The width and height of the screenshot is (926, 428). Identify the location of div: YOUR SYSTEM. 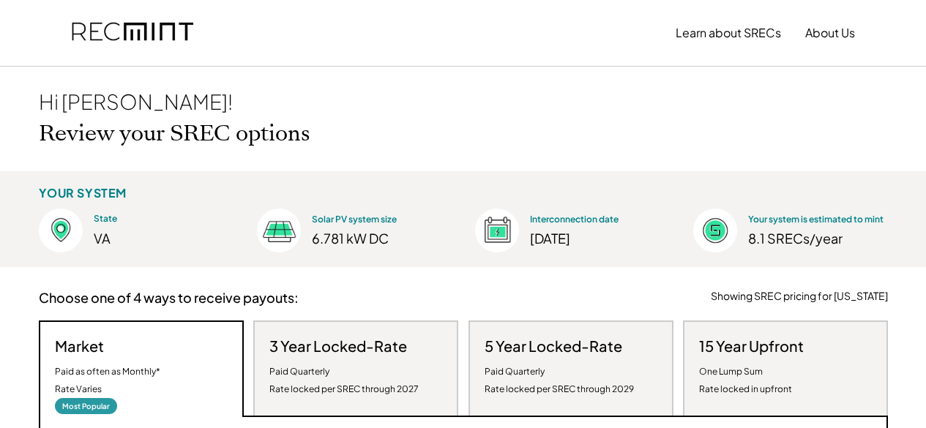
(83, 193).